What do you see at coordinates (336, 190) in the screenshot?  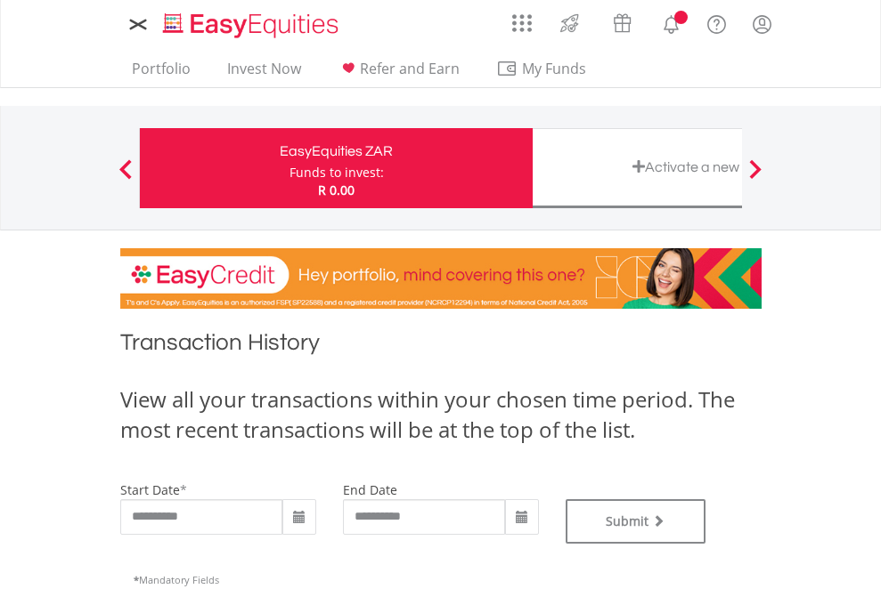 I see `span: R 0.00` at bounding box center [336, 190].